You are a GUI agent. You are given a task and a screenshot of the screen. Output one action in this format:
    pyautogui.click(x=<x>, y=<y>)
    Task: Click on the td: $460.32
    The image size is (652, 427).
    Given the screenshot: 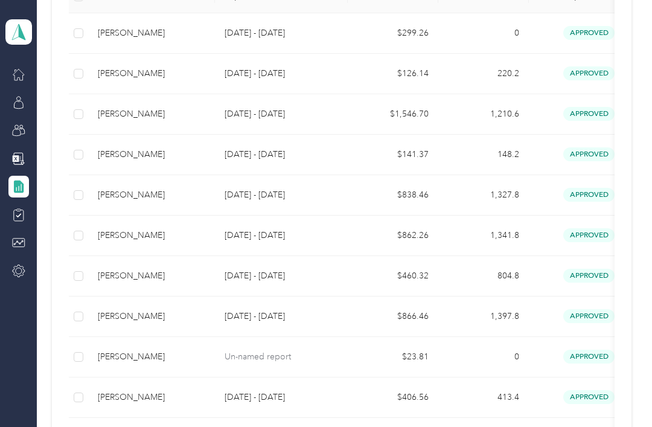 What is the action you would take?
    pyautogui.click(x=393, y=276)
    